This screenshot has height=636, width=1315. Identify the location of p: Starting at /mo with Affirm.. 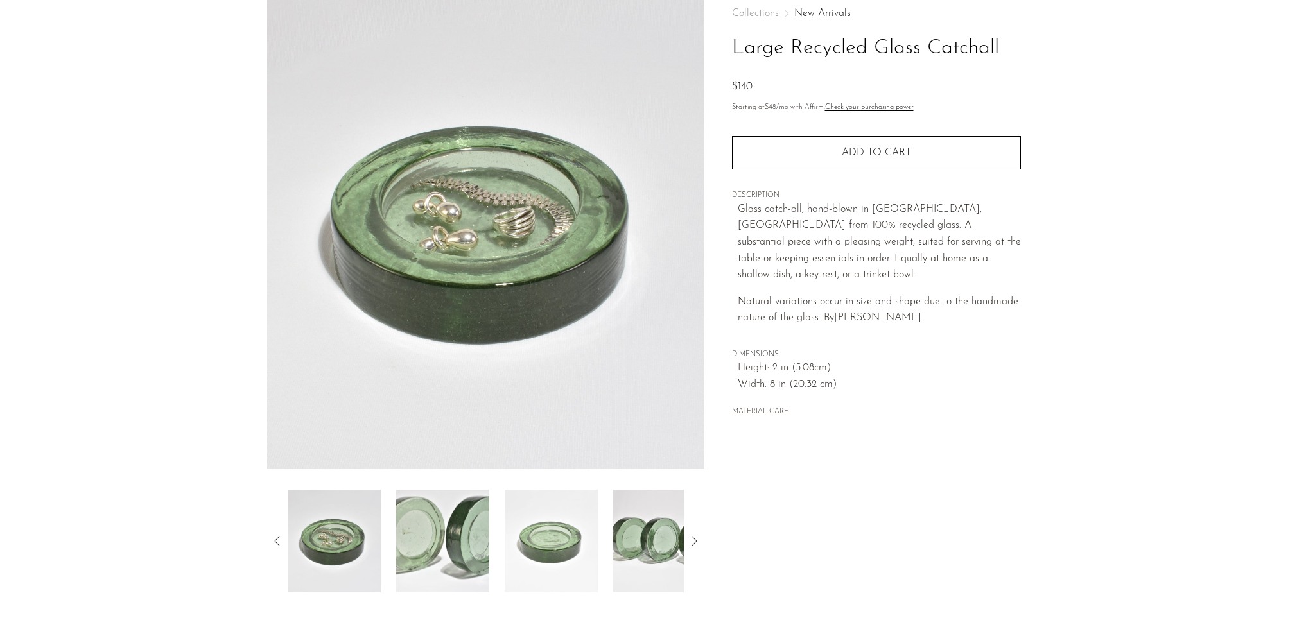
(876, 108).